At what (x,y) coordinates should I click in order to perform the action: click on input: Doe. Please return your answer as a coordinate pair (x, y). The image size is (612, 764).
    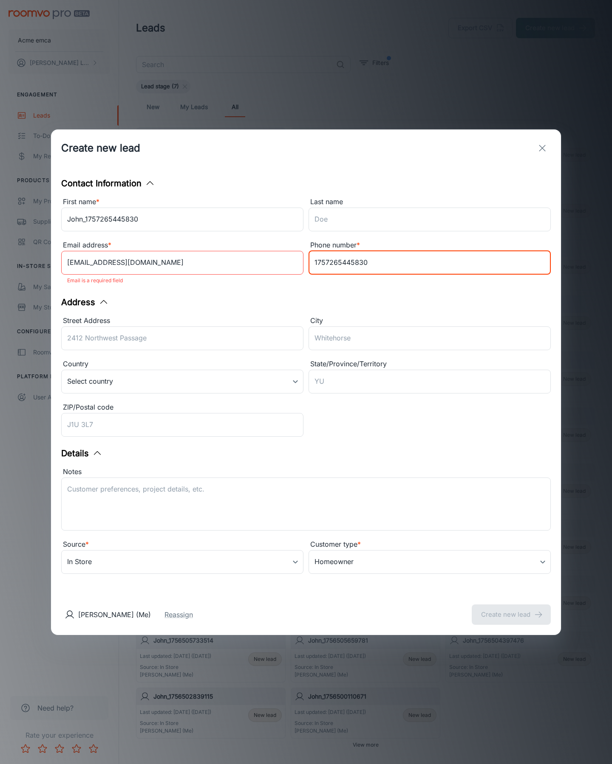
    Looking at the image, I should click on (429, 220).